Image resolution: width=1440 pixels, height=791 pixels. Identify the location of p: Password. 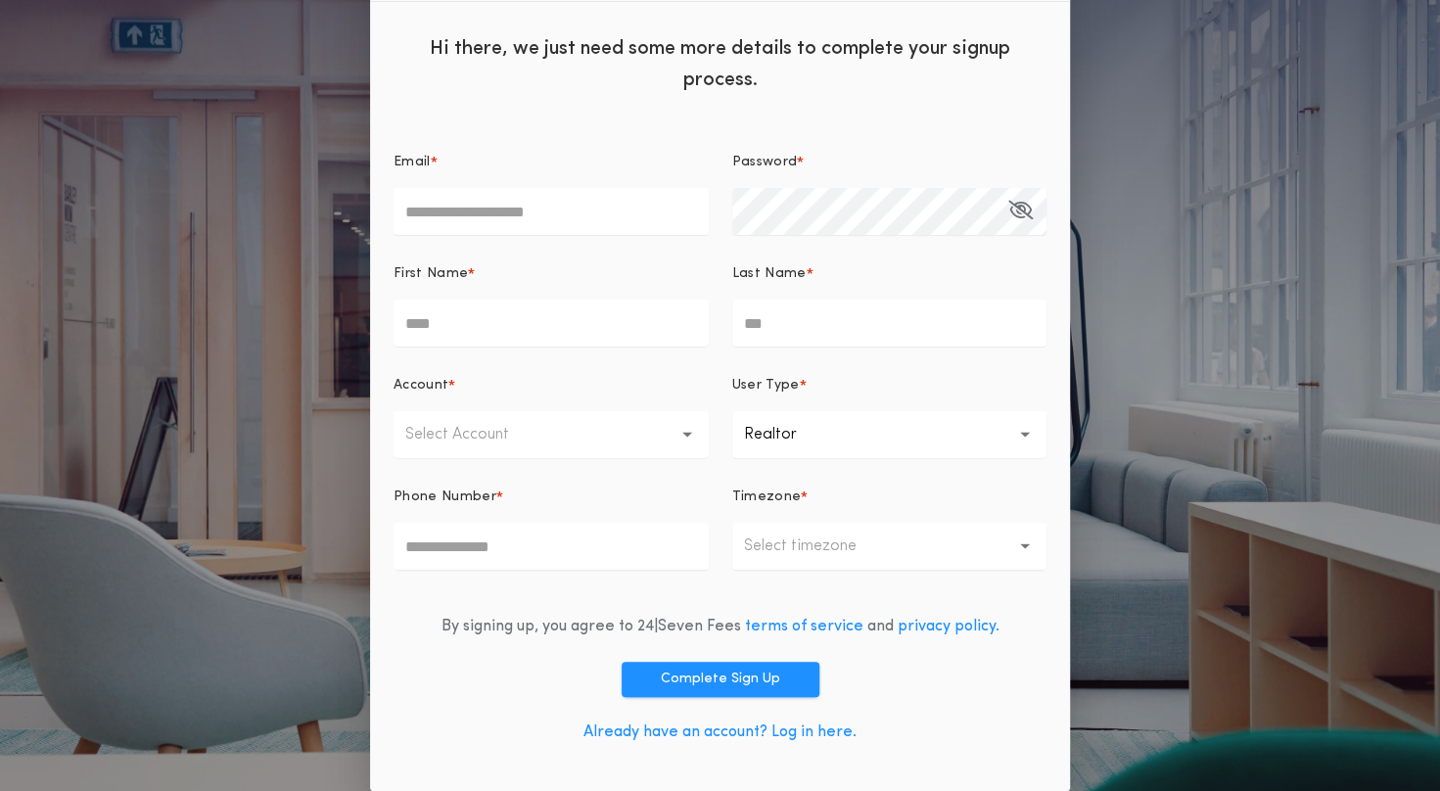
(764, 162).